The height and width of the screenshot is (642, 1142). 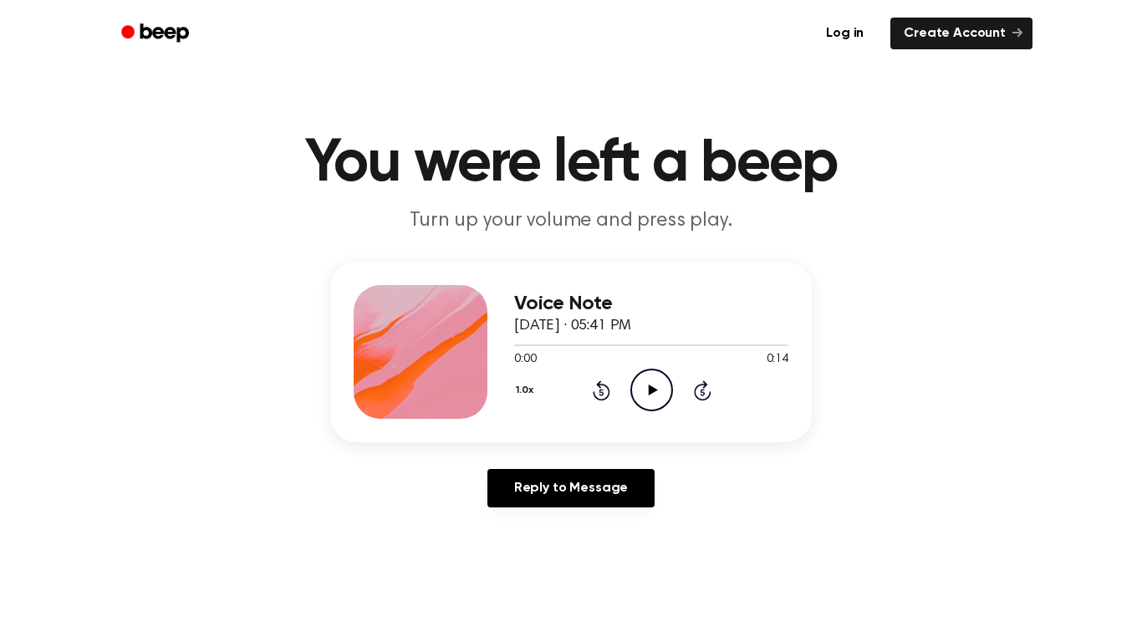 What do you see at coordinates (525, 360) in the screenshot?
I see `span: 0:00` at bounding box center [525, 360].